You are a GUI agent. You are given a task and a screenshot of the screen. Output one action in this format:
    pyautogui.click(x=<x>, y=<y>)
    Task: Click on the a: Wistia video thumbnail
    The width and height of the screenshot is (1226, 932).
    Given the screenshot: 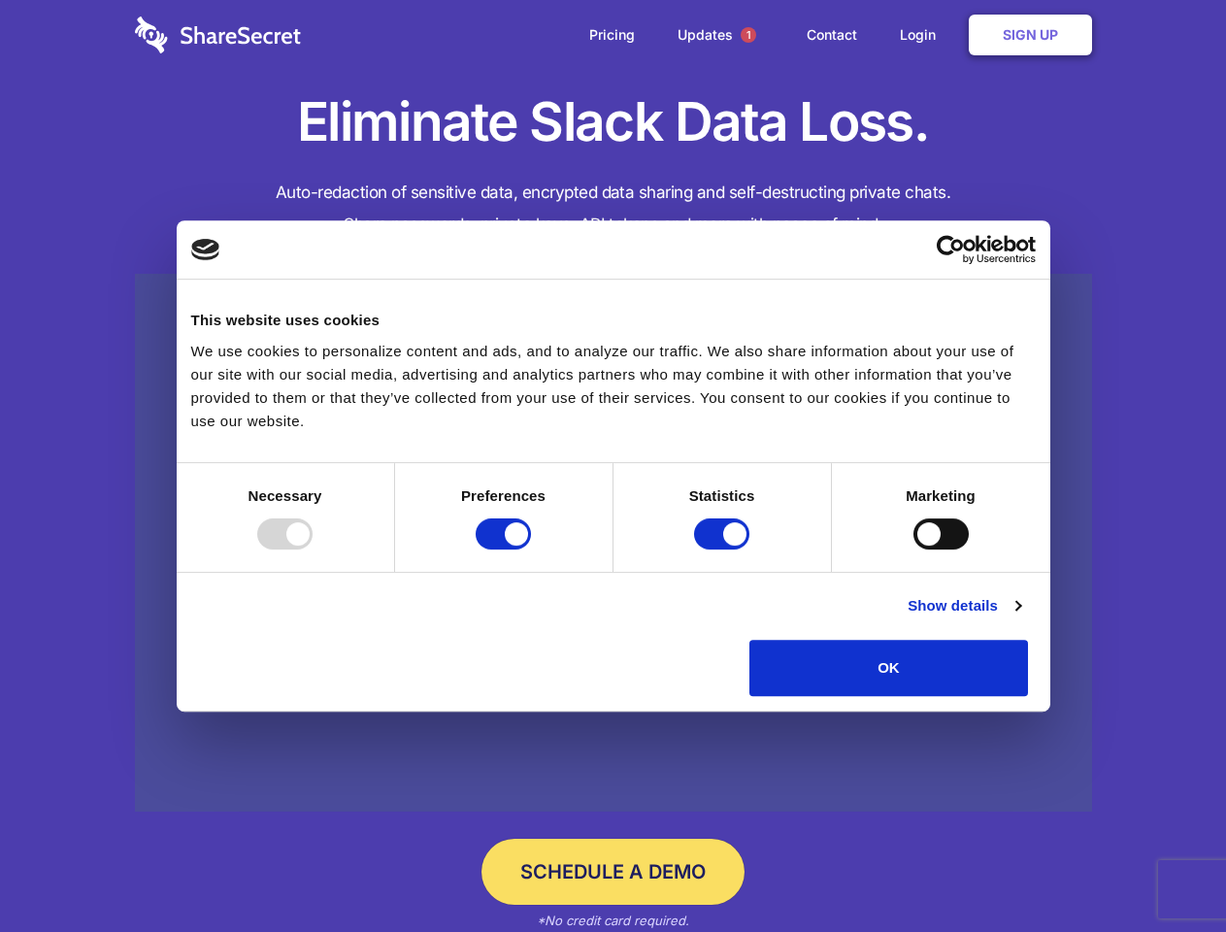 What is the action you would take?
    pyautogui.click(x=613, y=543)
    